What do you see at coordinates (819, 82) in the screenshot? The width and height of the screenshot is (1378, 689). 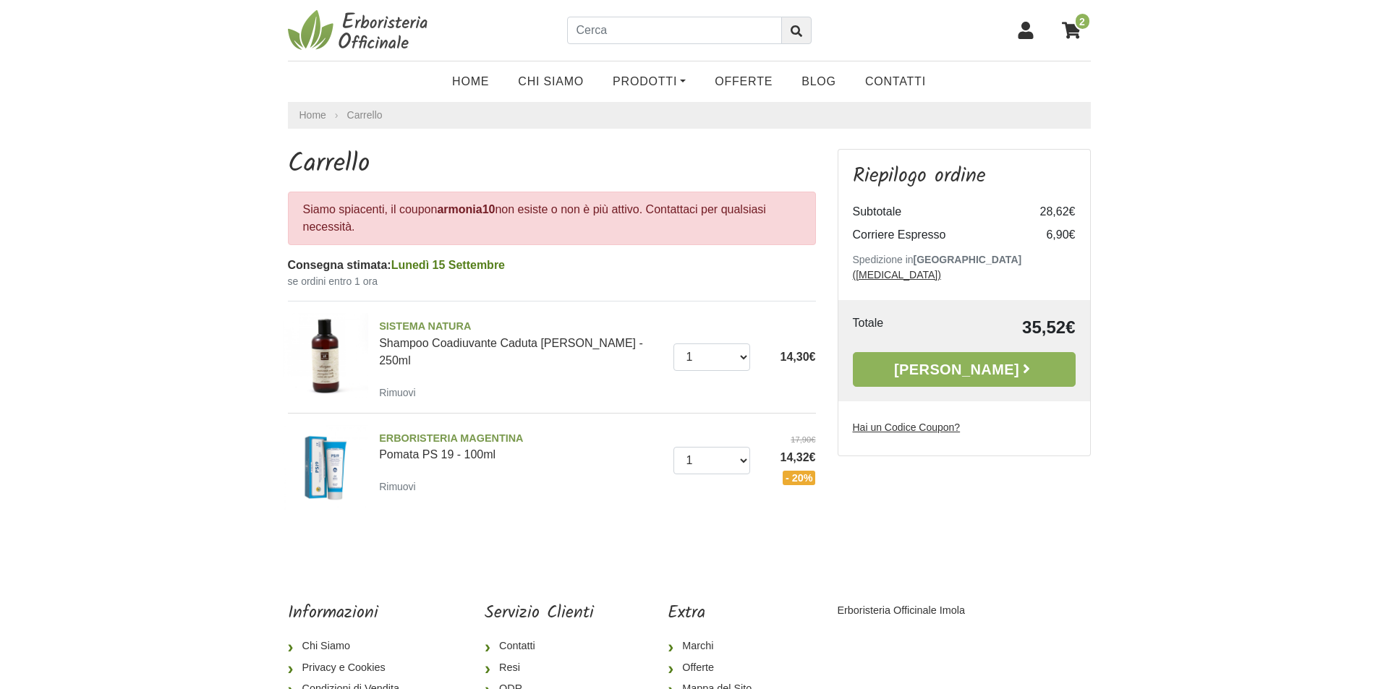 I see `a: Blog` at bounding box center [819, 82].